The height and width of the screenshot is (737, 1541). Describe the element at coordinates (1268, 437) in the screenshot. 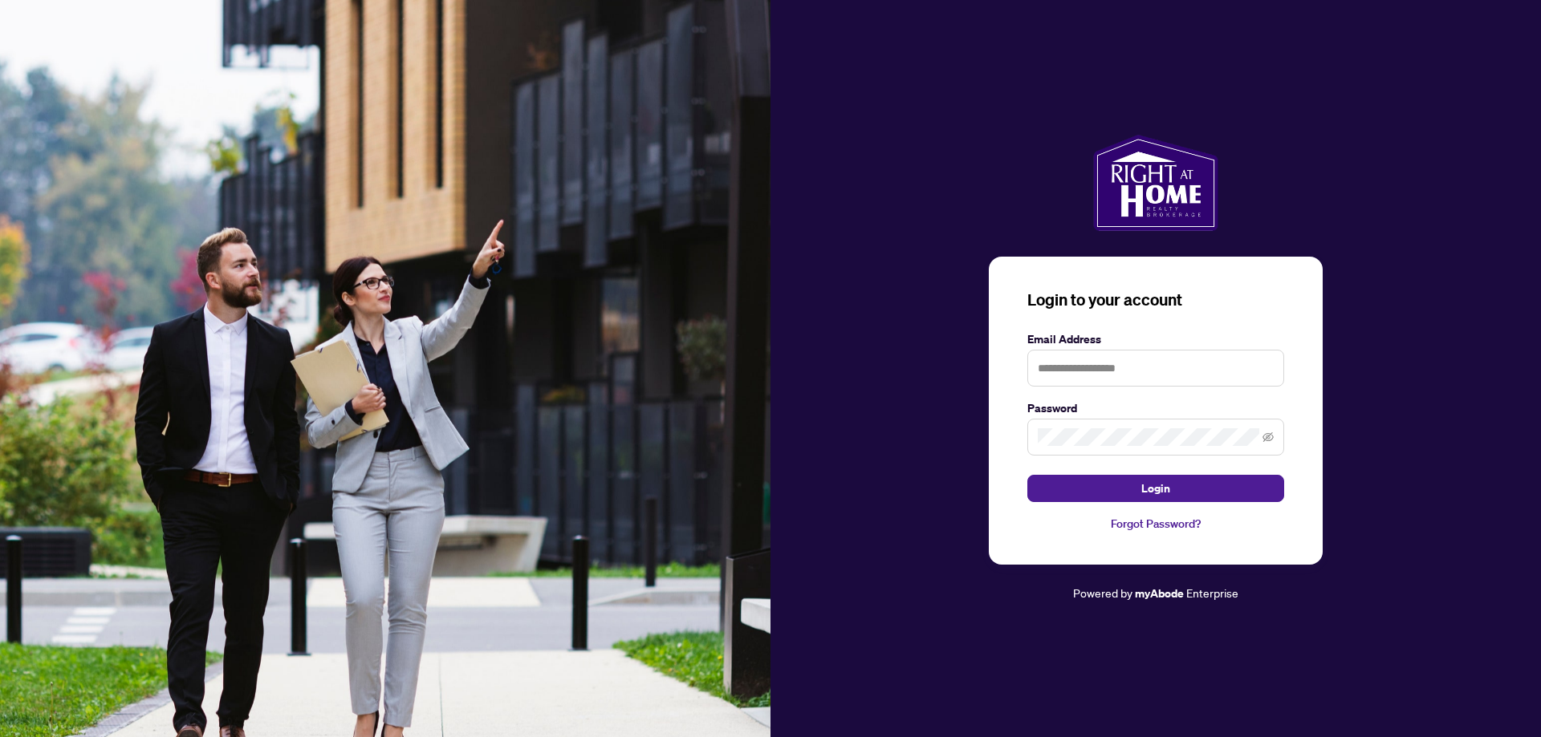

I see `span: eye-invisible` at that location.